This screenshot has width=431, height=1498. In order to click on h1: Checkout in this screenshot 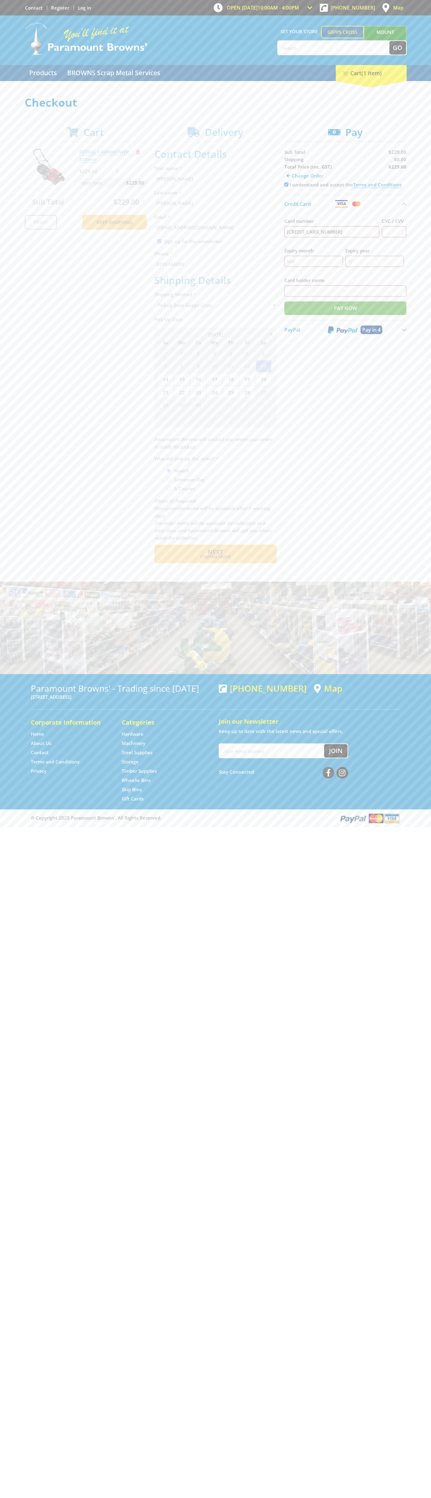, I will do `click(216, 103)`.